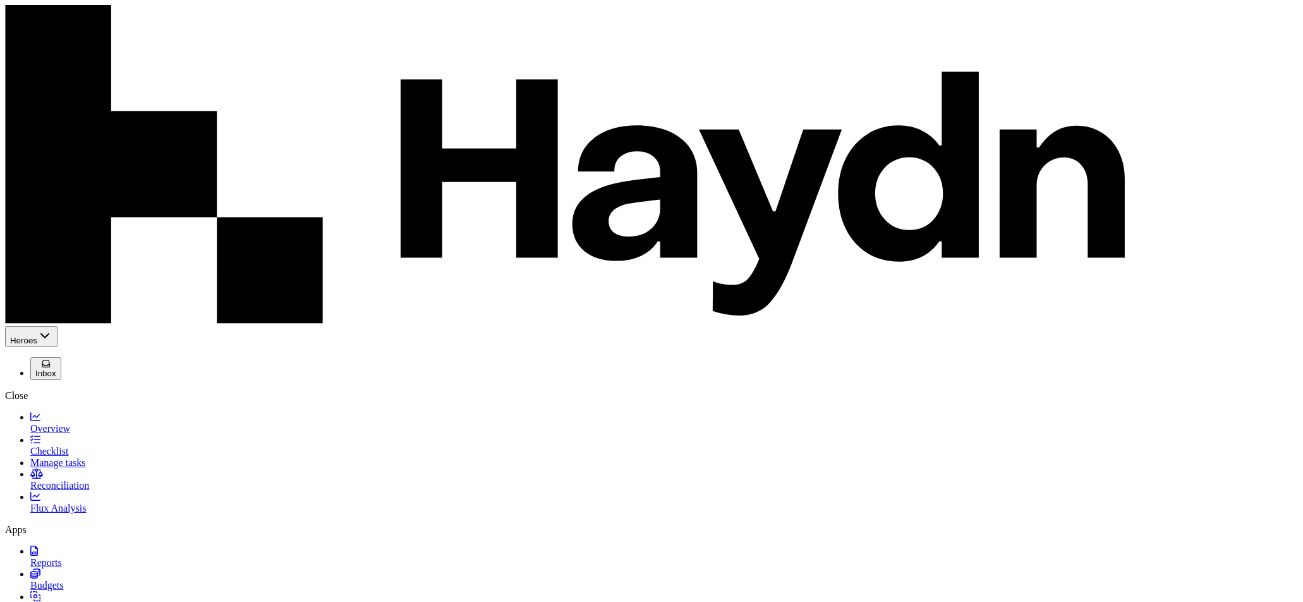 The height and width of the screenshot is (602, 1303). What do you see at coordinates (47, 585) in the screenshot?
I see `span: Budgets` at bounding box center [47, 585].